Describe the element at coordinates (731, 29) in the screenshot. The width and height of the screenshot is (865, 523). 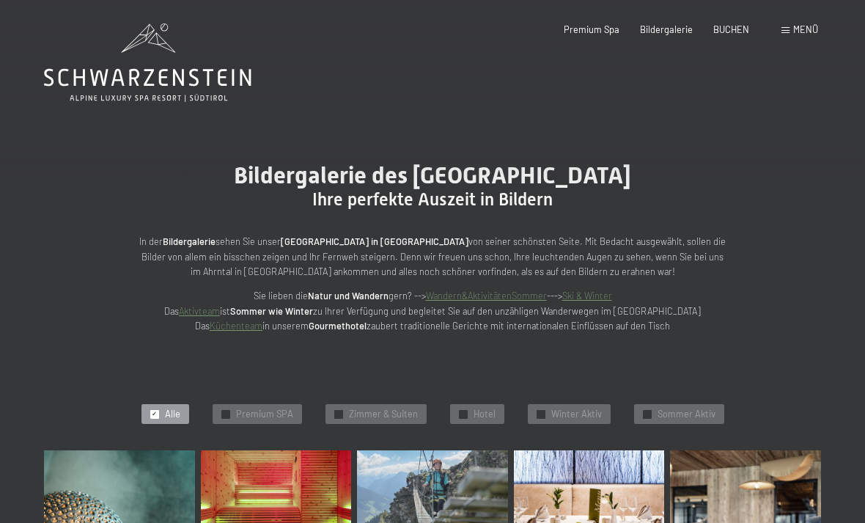
I see `a: BUCHEN` at that location.